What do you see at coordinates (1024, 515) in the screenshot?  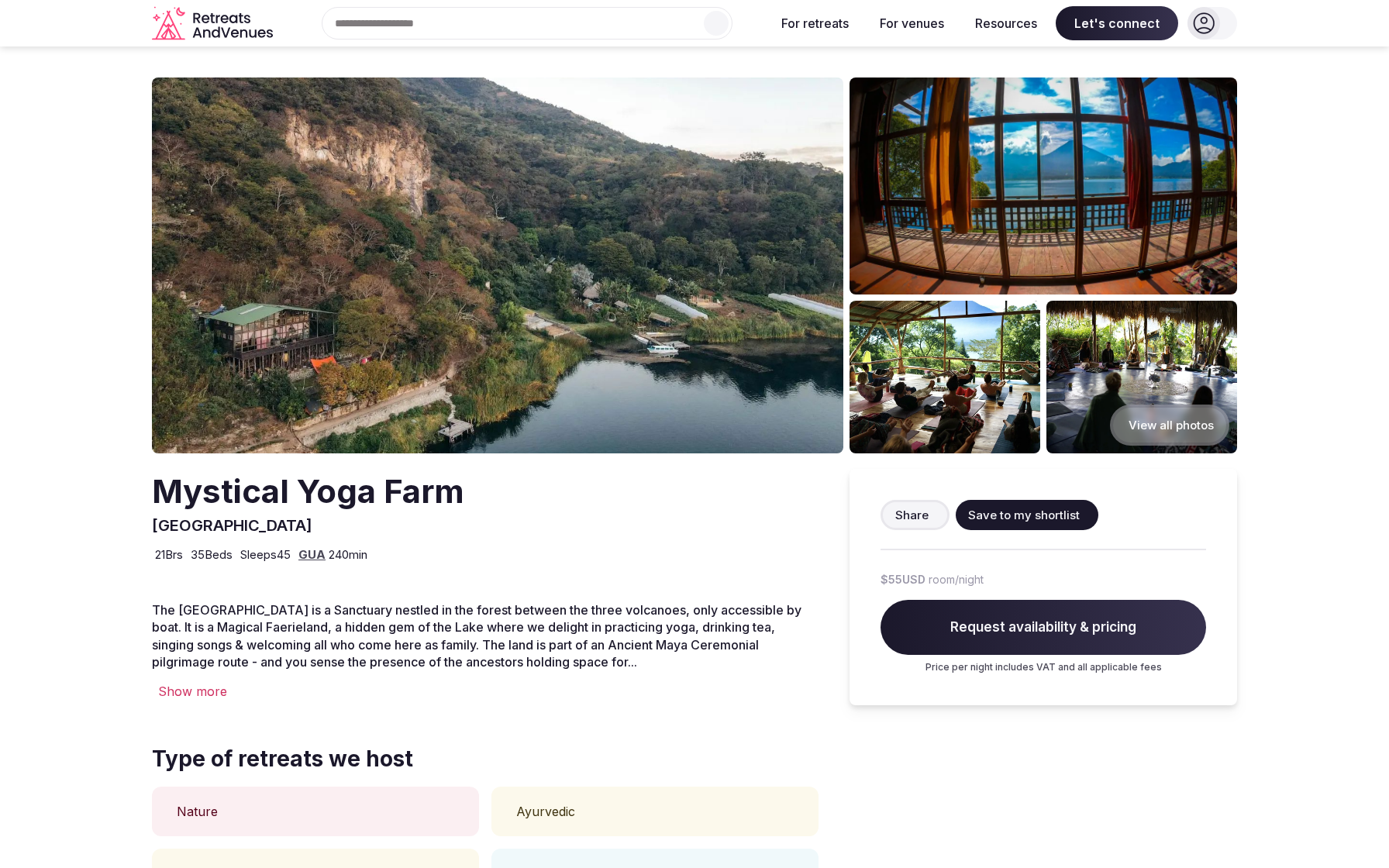 I see `span: Save to my shortlist` at bounding box center [1024, 515].